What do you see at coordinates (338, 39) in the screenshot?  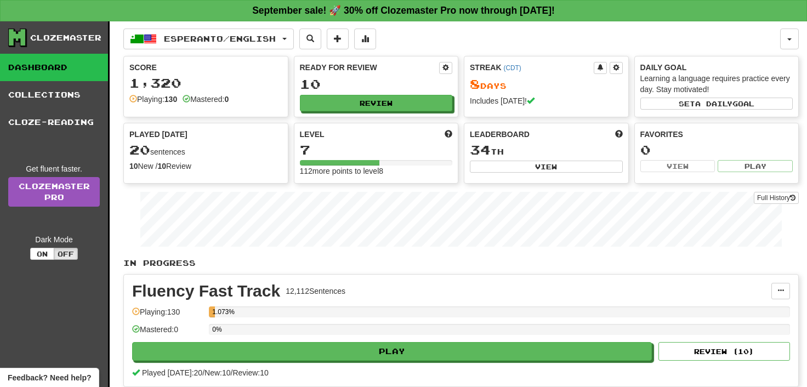 I see `button: Add sentence to collection` at bounding box center [338, 39].